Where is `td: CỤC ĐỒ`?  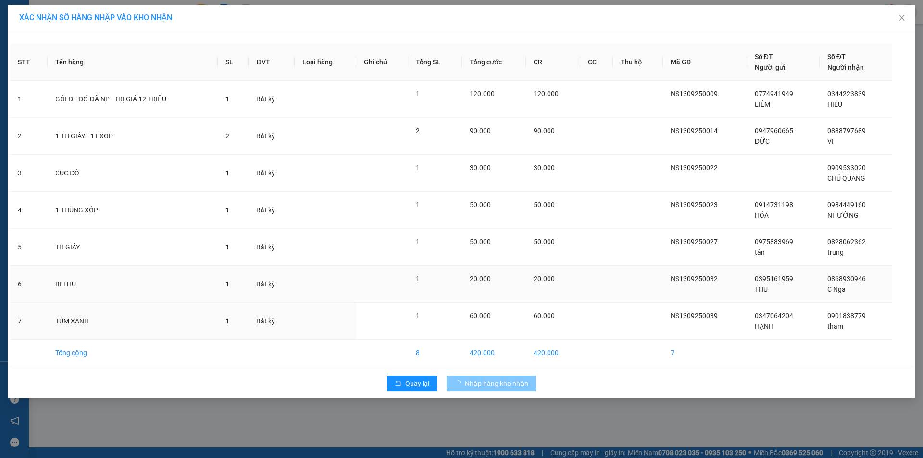
td: CỤC ĐỒ is located at coordinates (133, 173).